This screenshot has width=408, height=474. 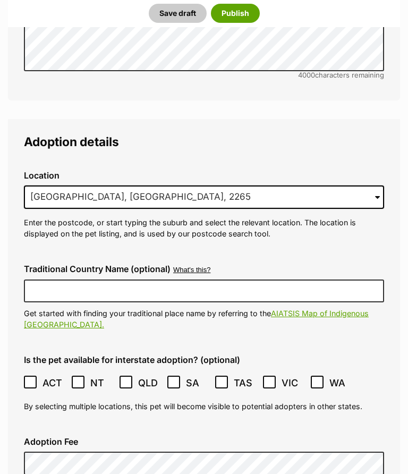 What do you see at coordinates (204, 360) in the screenshot?
I see `label: Is the pet available for interstate adoption? (optional)` at bounding box center [204, 360].